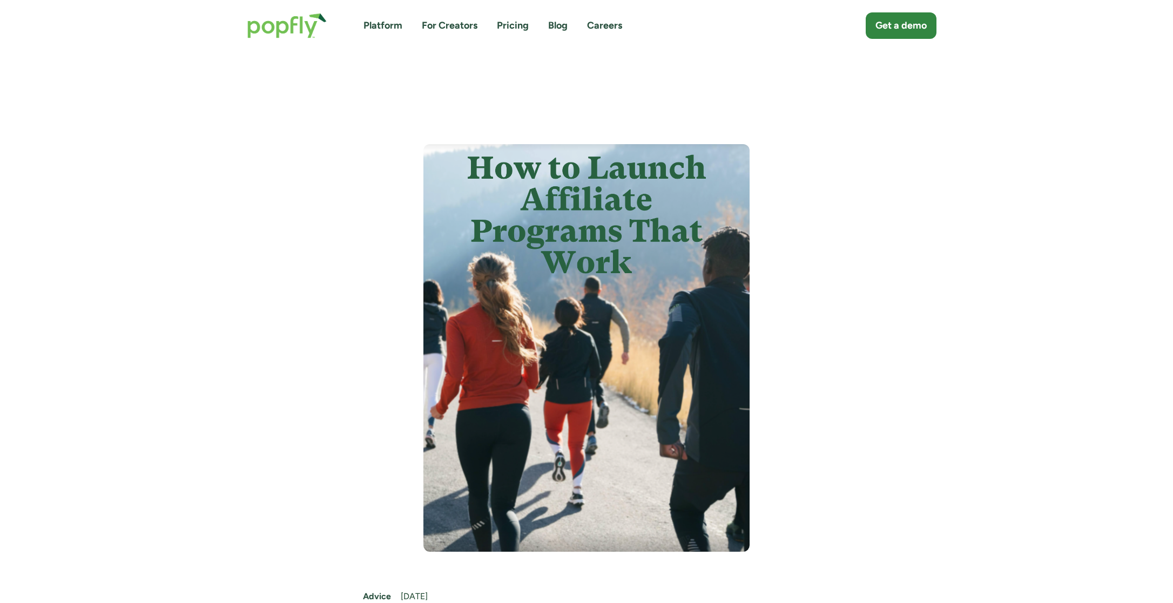 The image size is (1173, 603). What do you see at coordinates (449, 25) in the screenshot?
I see `a: For Creators` at bounding box center [449, 25].